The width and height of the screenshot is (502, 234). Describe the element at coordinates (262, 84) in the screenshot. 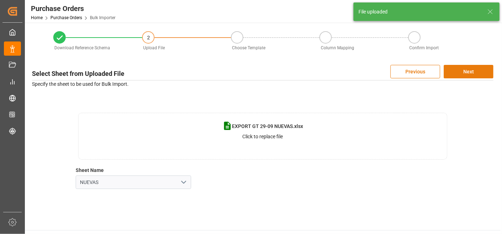

I see `p: Specify the sheet to be used for Bulk Import.` at that location.